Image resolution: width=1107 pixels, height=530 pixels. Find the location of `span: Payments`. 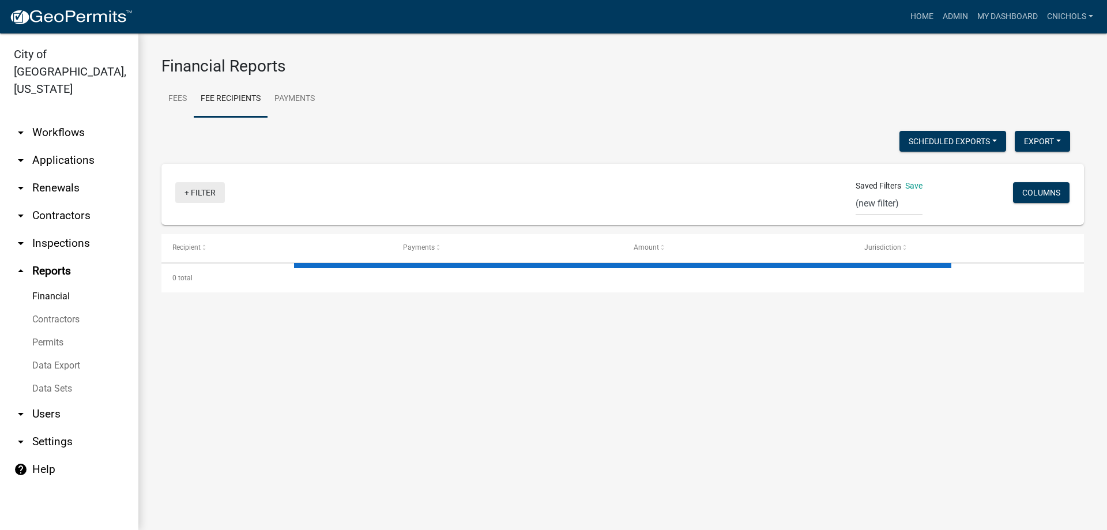

span: Payments is located at coordinates (419, 247).